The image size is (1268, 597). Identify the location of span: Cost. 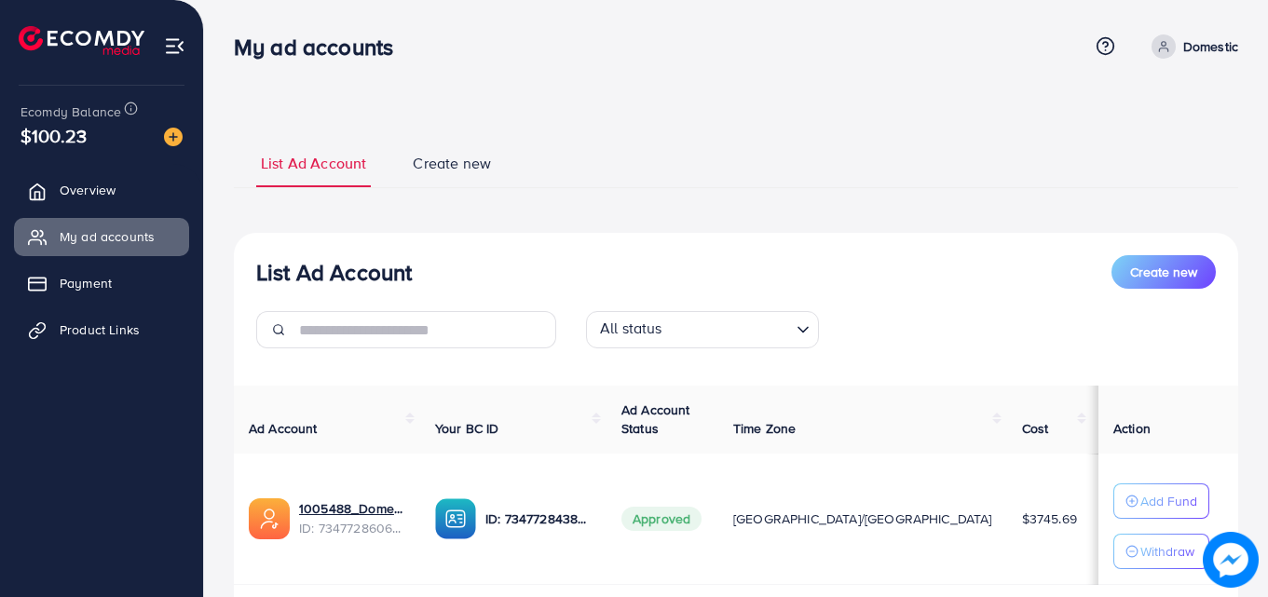
(1035, 429).